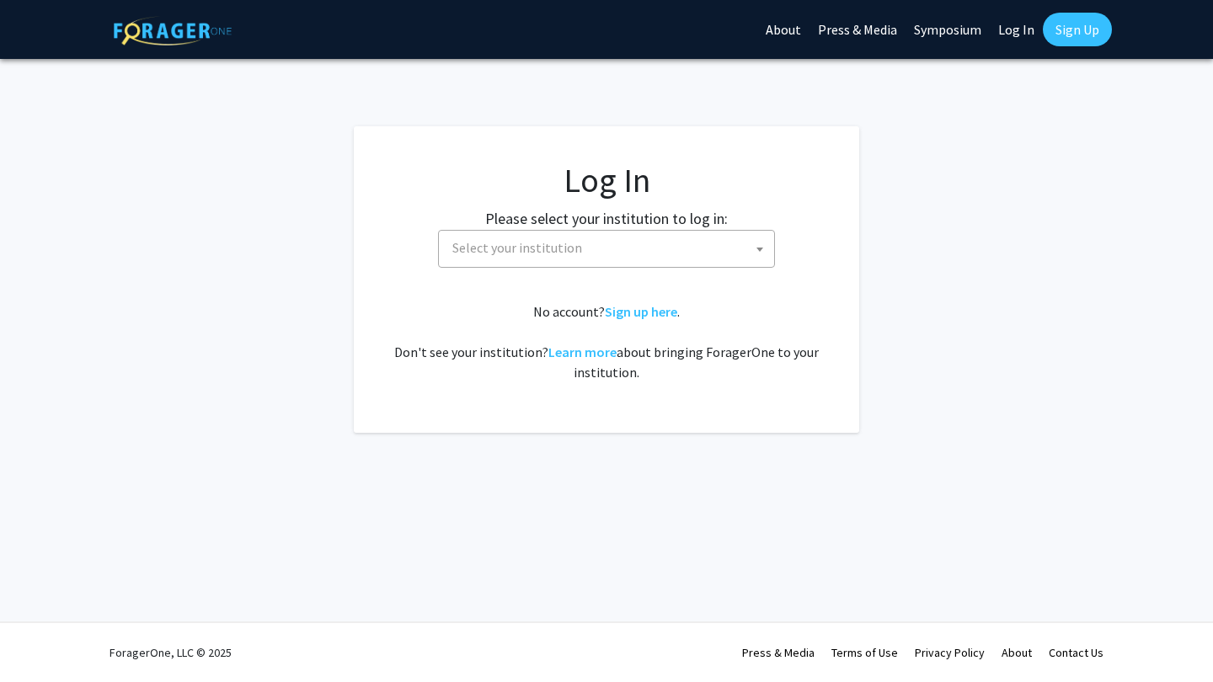 The width and height of the screenshot is (1213, 682). Describe the element at coordinates (607, 180) in the screenshot. I see `h1: Log In` at that location.